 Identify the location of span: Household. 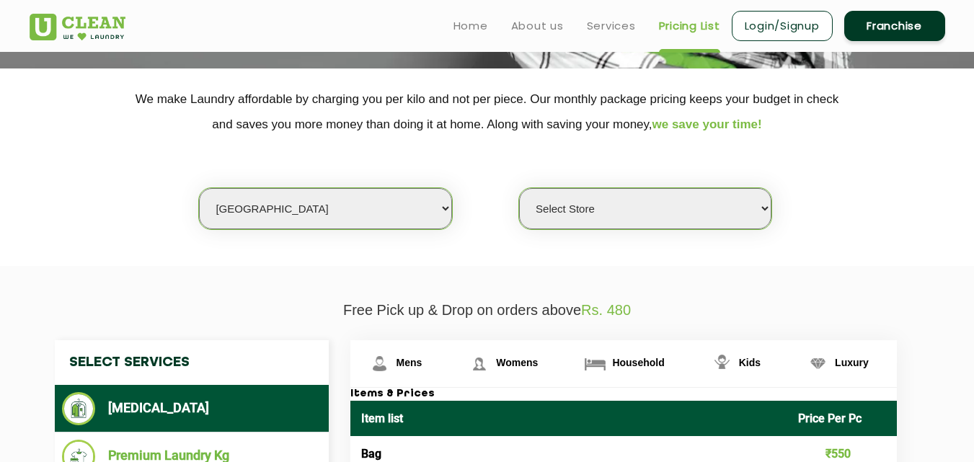
(638, 363).